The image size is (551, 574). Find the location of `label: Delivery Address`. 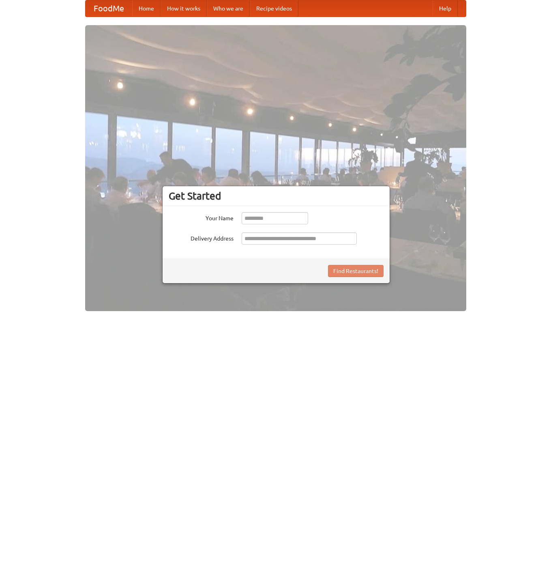

label: Delivery Address is located at coordinates (201, 237).